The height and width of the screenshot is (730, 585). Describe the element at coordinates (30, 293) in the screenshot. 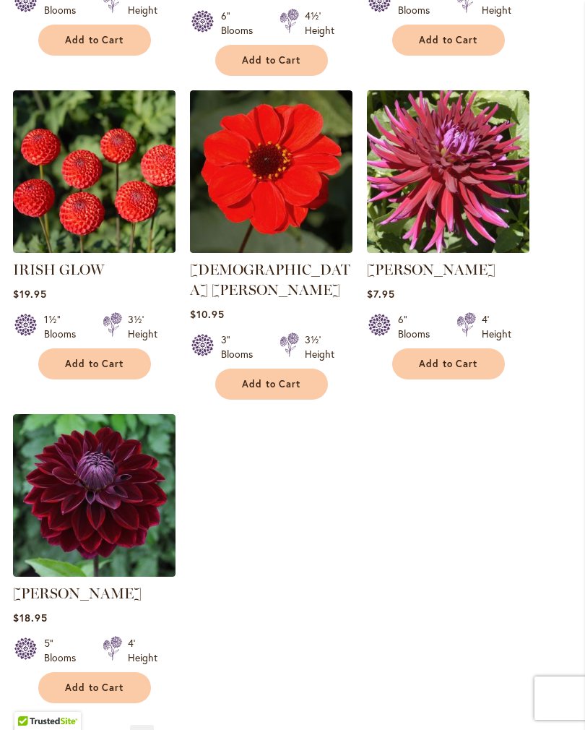

I see `span: $19.95` at that location.